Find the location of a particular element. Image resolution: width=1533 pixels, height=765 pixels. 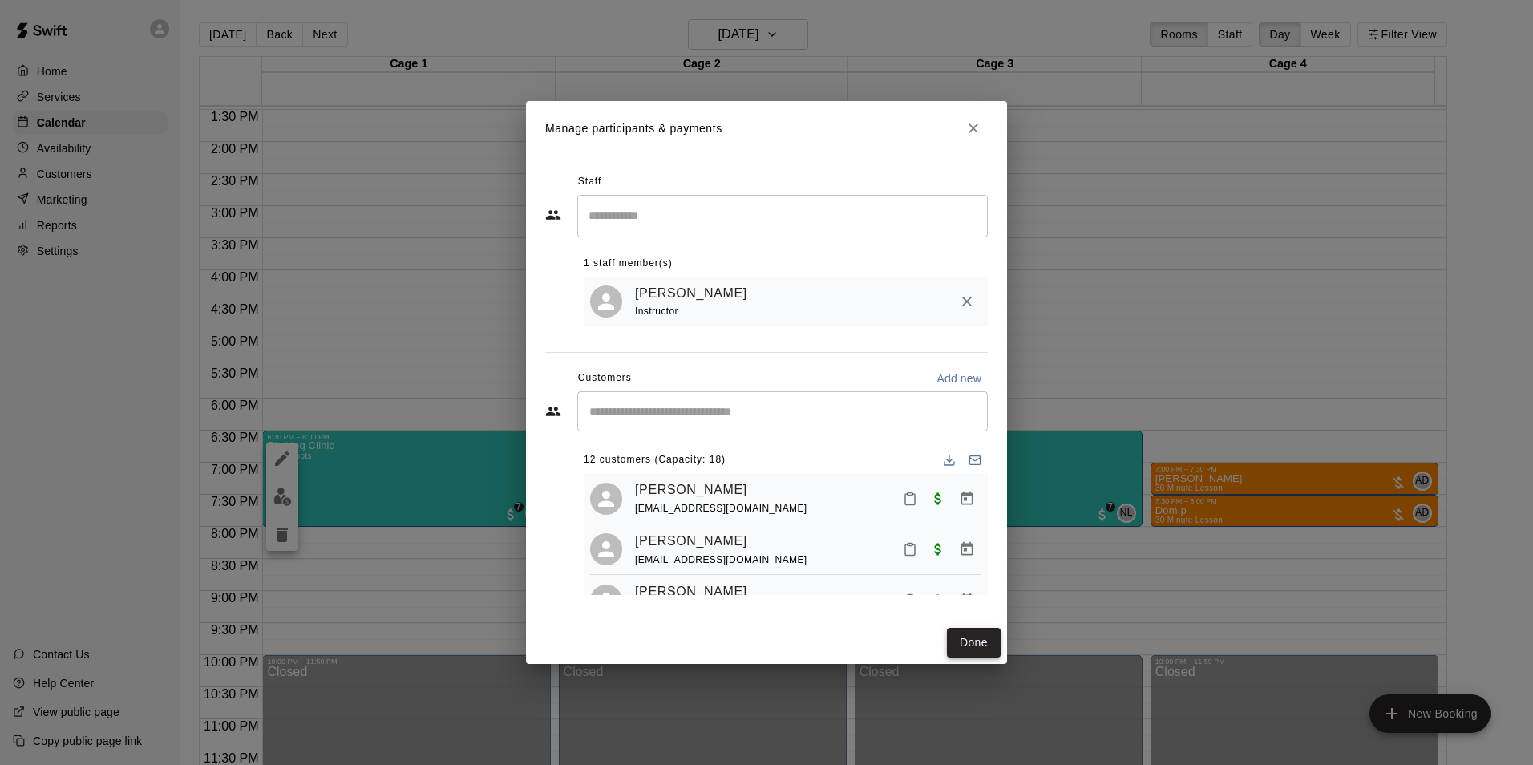

button: Download list is located at coordinates (949, 460).